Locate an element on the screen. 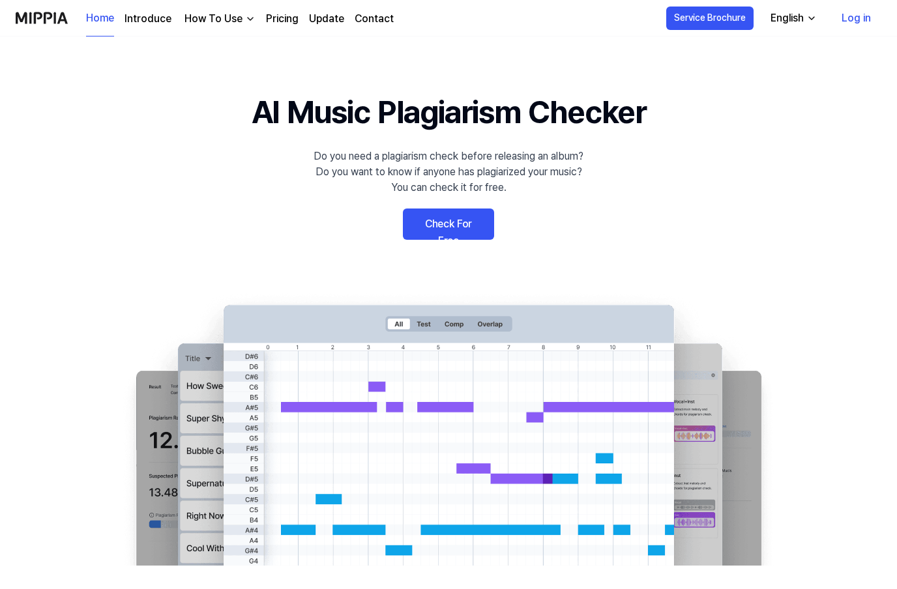 This screenshot has width=897, height=589. a: Home is located at coordinates (100, 18).